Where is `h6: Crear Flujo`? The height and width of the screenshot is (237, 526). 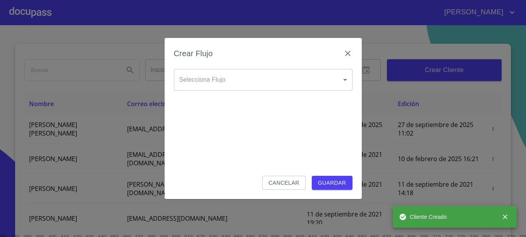 h6: Crear Flujo is located at coordinates (193, 53).